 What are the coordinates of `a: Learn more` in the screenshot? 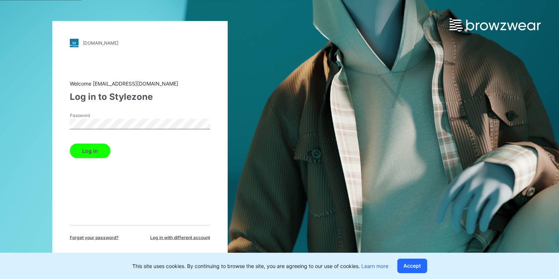 It's located at (375, 266).